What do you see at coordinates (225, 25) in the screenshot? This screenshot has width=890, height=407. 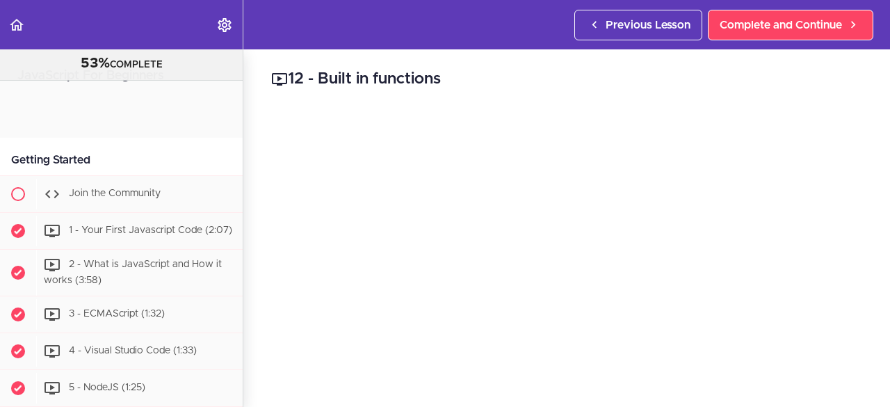 I see `svg: Settings Menu` at bounding box center [225, 25].